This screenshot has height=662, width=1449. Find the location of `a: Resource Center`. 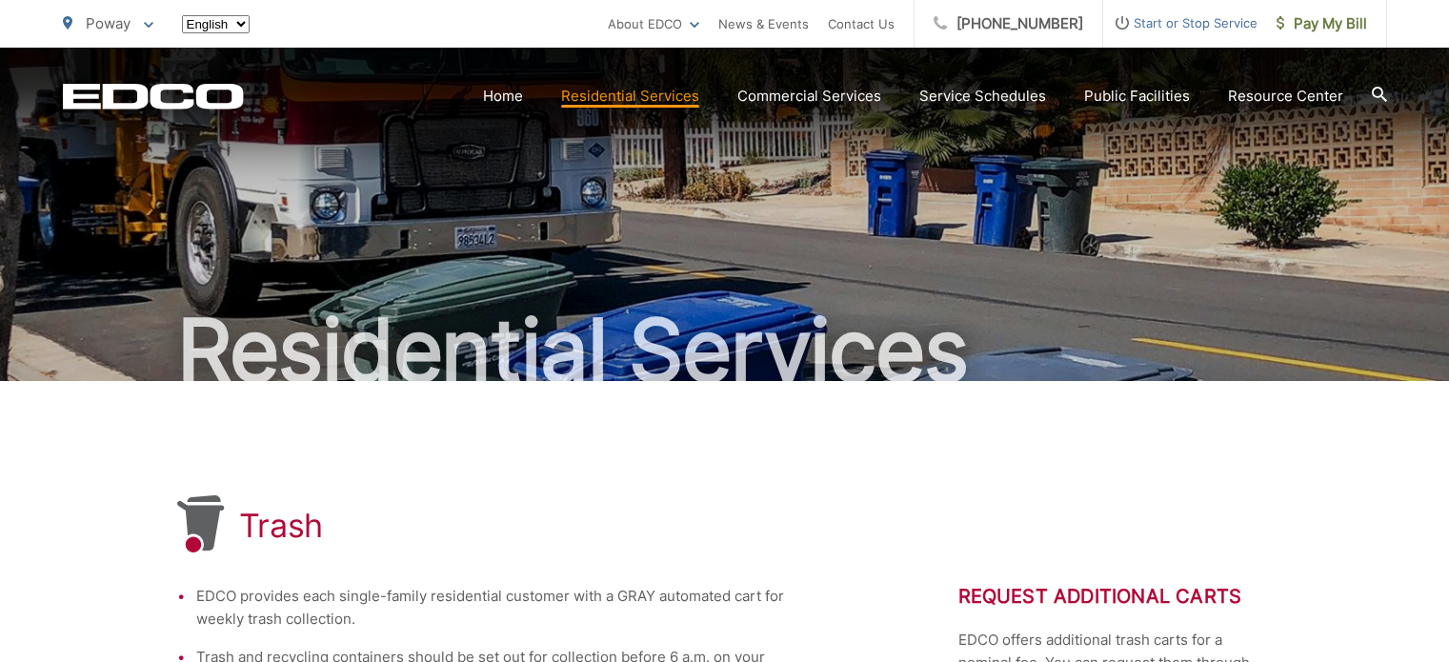

a: Resource Center is located at coordinates (1285, 96).